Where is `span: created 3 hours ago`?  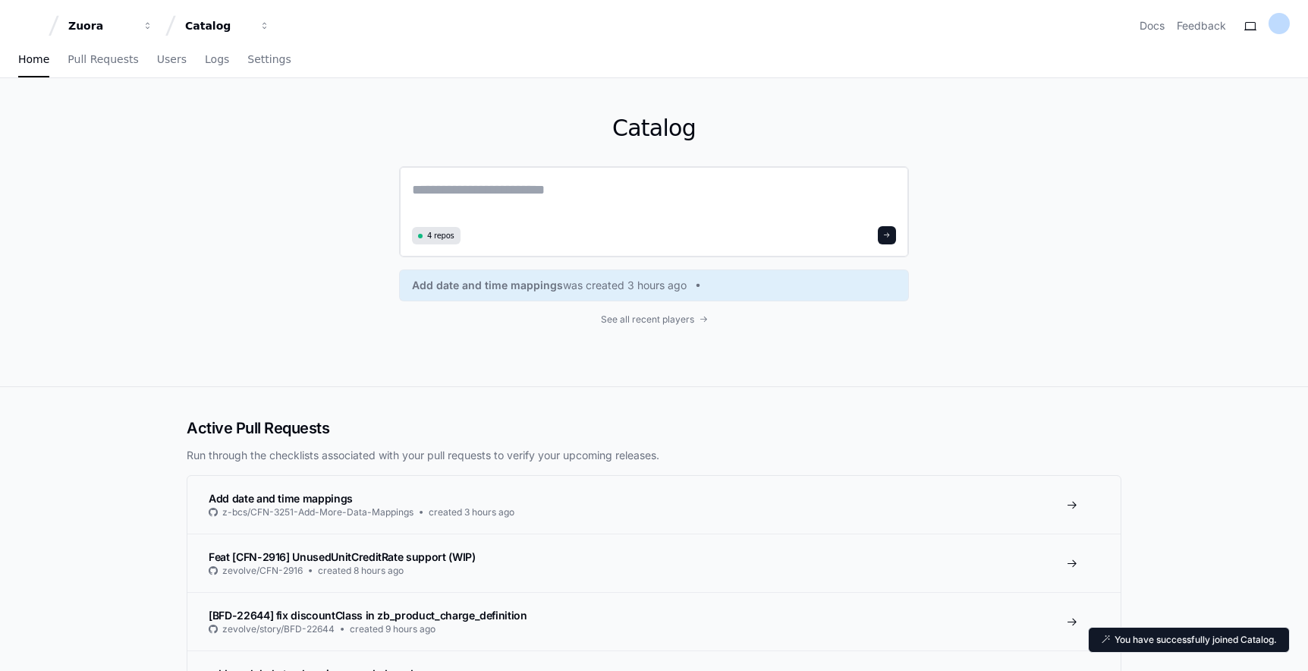 span: created 3 hours ago is located at coordinates (471, 512).